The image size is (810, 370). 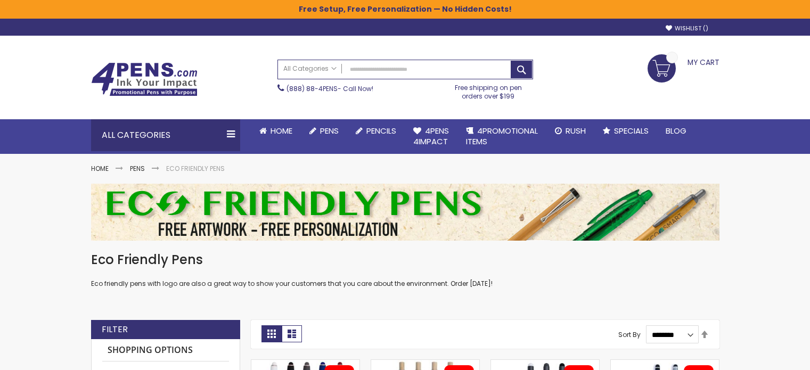 What do you see at coordinates (489, 90) in the screenshot?
I see `div: Free shipping on pen orders over $199` at bounding box center [489, 90].